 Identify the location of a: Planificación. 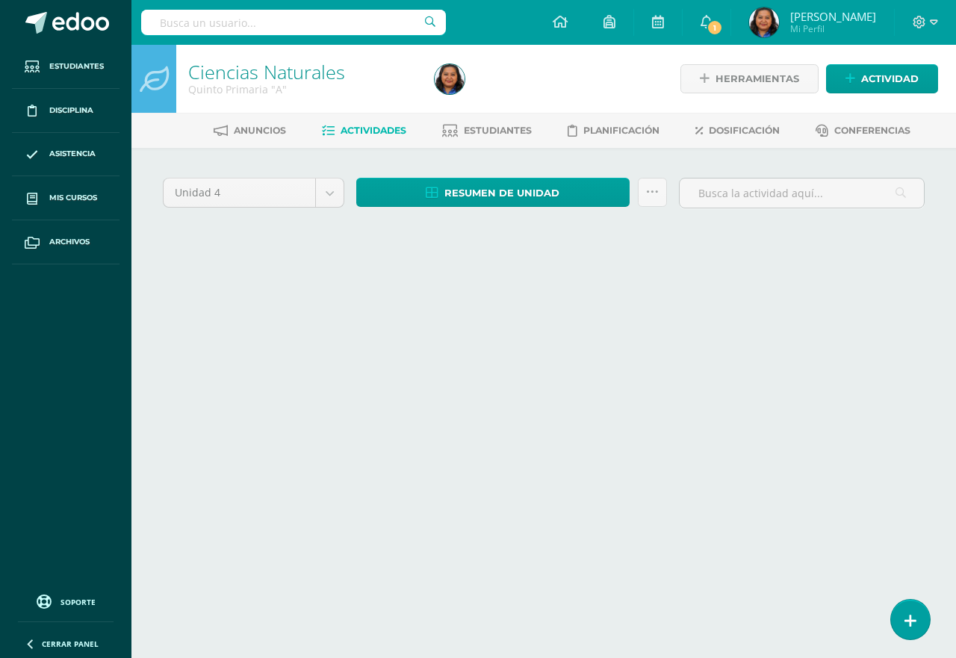
(613, 131).